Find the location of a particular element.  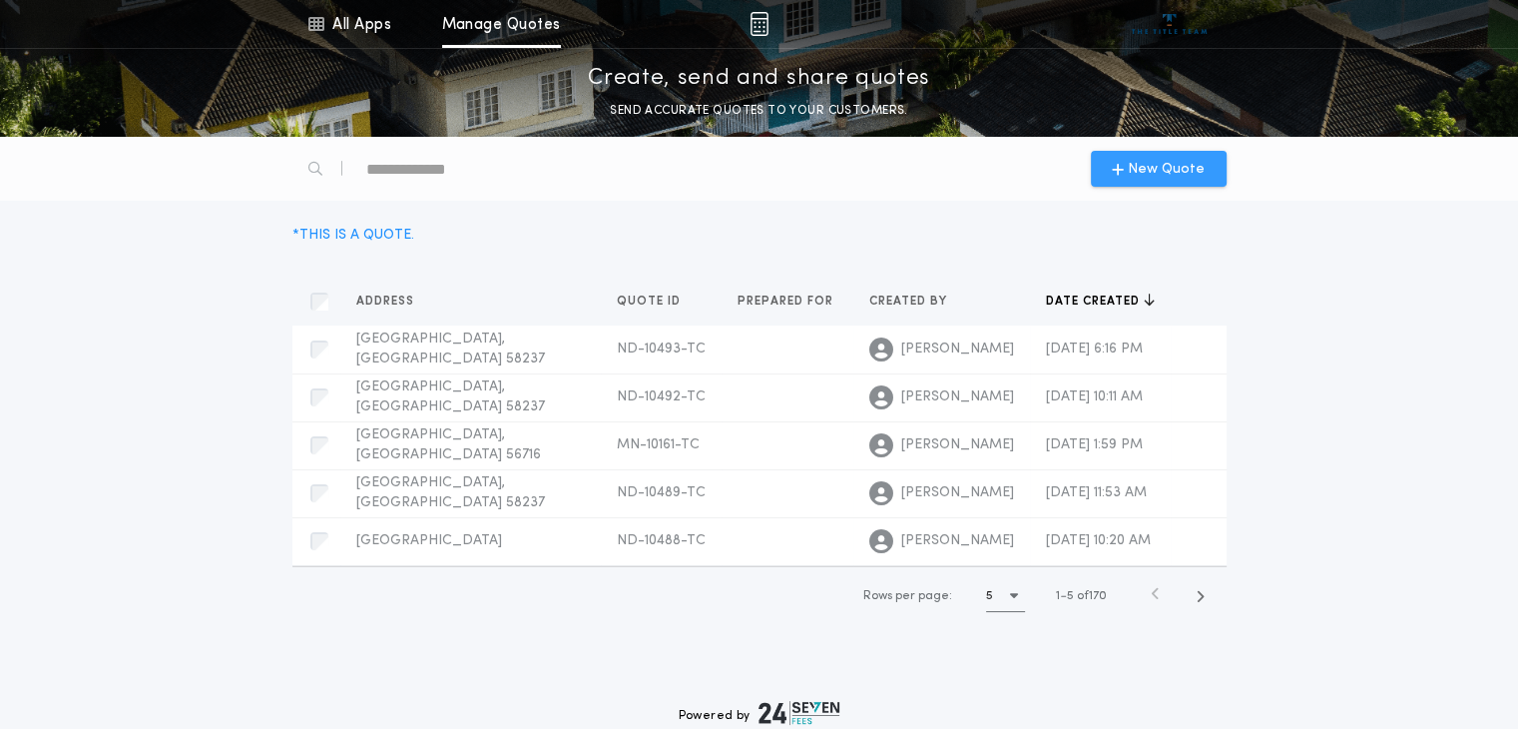

div: * THIS IS A QUOTE. is located at coordinates (353, 235).